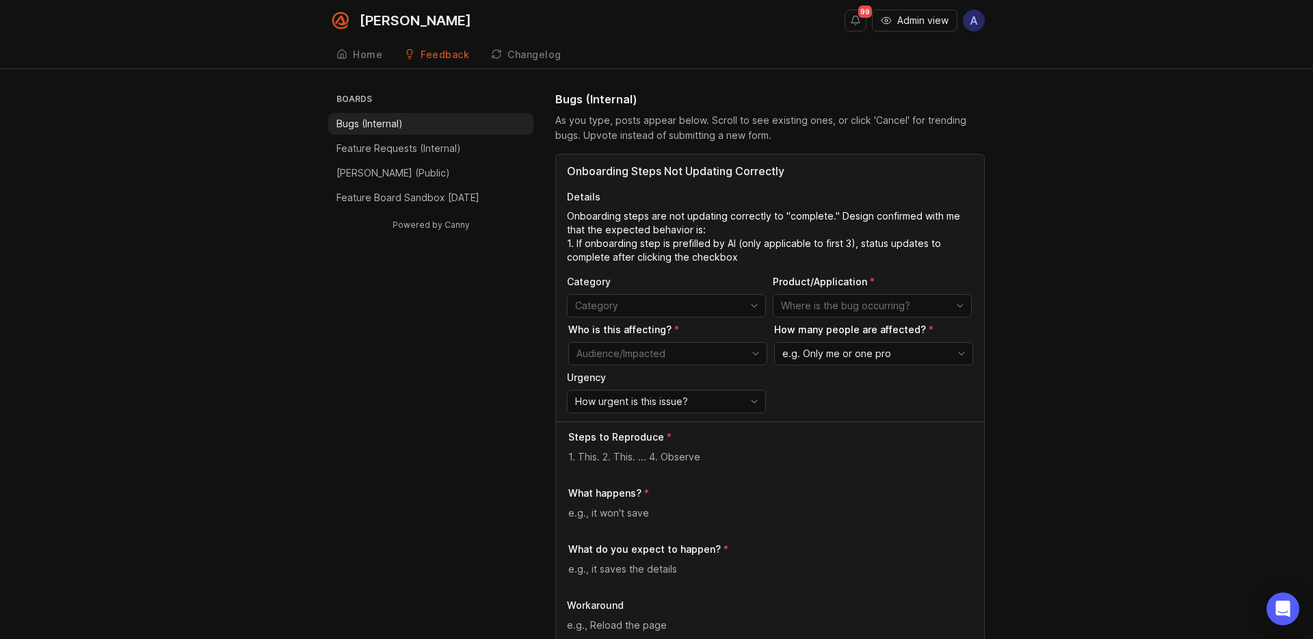 Image resolution: width=1313 pixels, height=639 pixels. Describe the element at coordinates (359, 55) in the screenshot. I see `a: Home` at that location.